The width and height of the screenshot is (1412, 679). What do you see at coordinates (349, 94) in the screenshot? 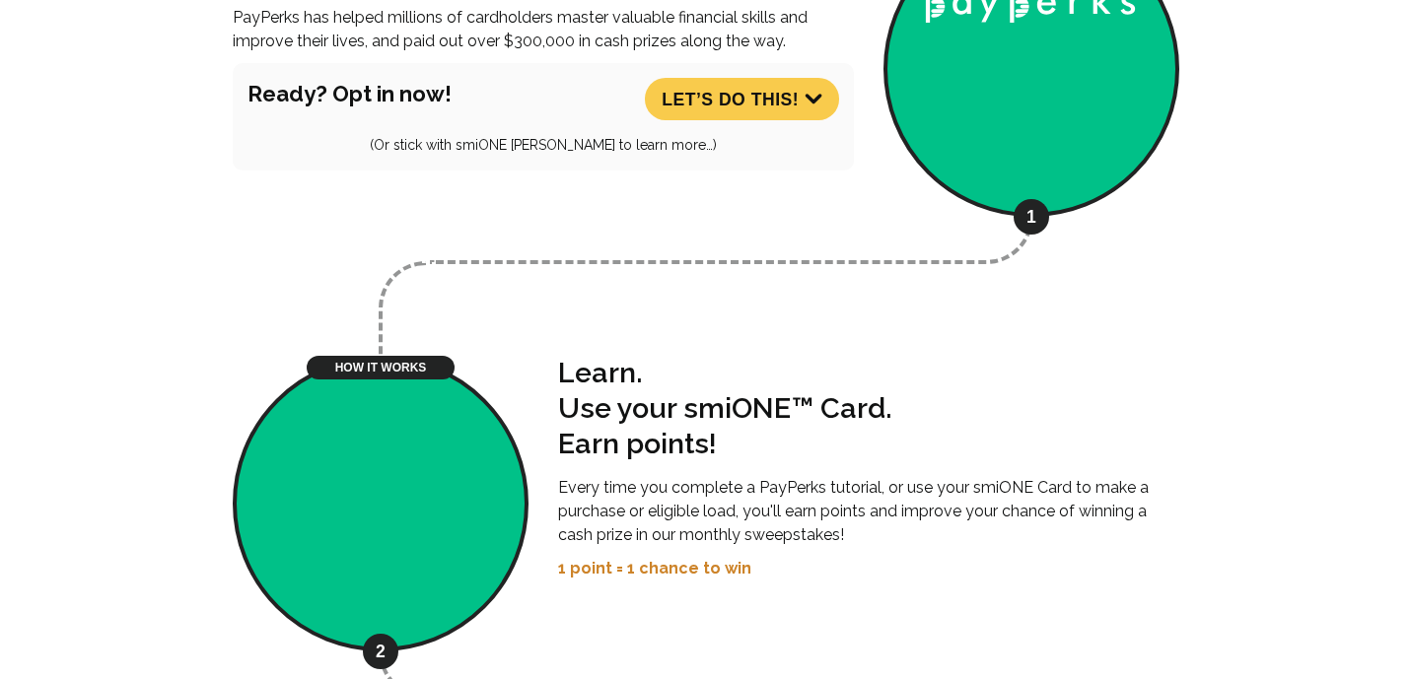
I see `strong: Ready? Opt in now!` at bounding box center [349, 94].